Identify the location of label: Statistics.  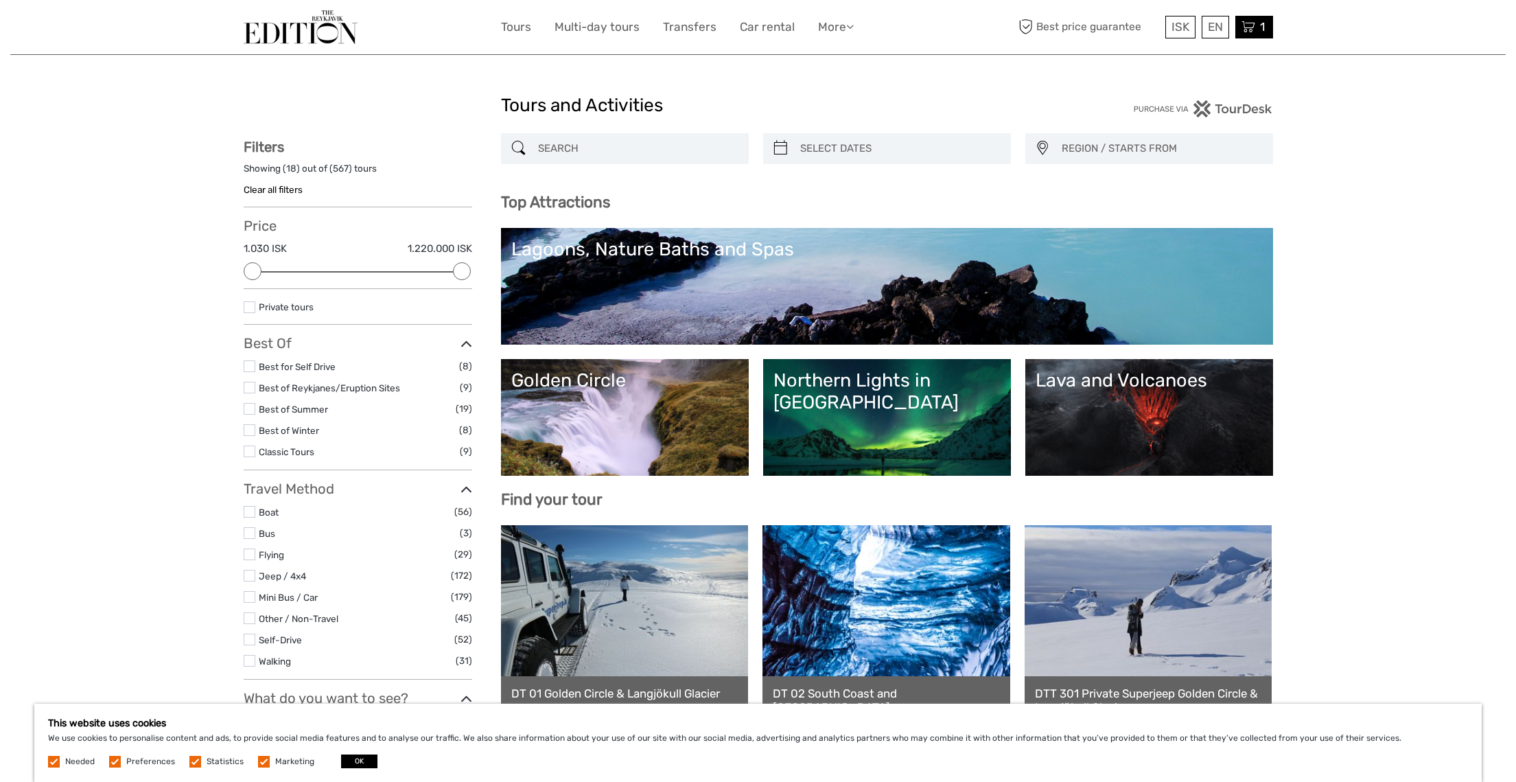
(225, 761).